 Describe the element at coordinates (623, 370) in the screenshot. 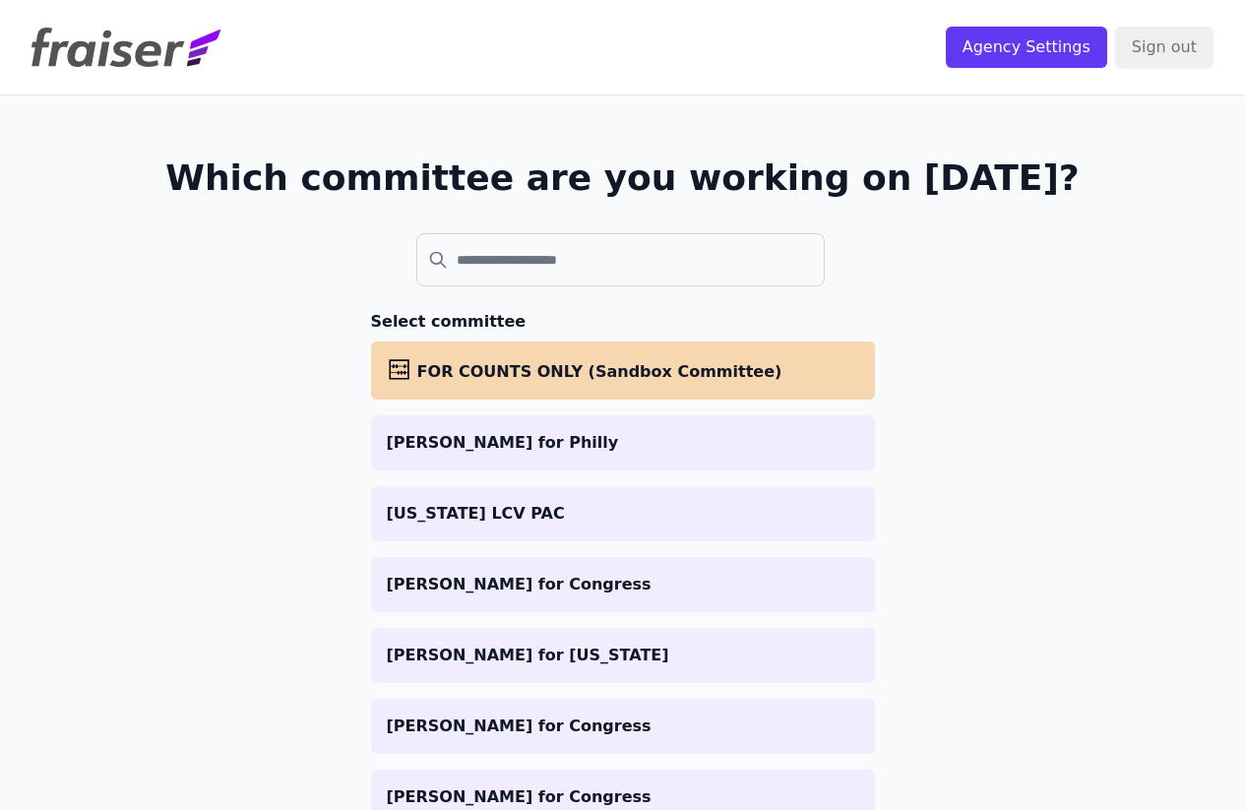

I see `a: FOR COUNTS ONLY (Sandbox Committee)` at that location.